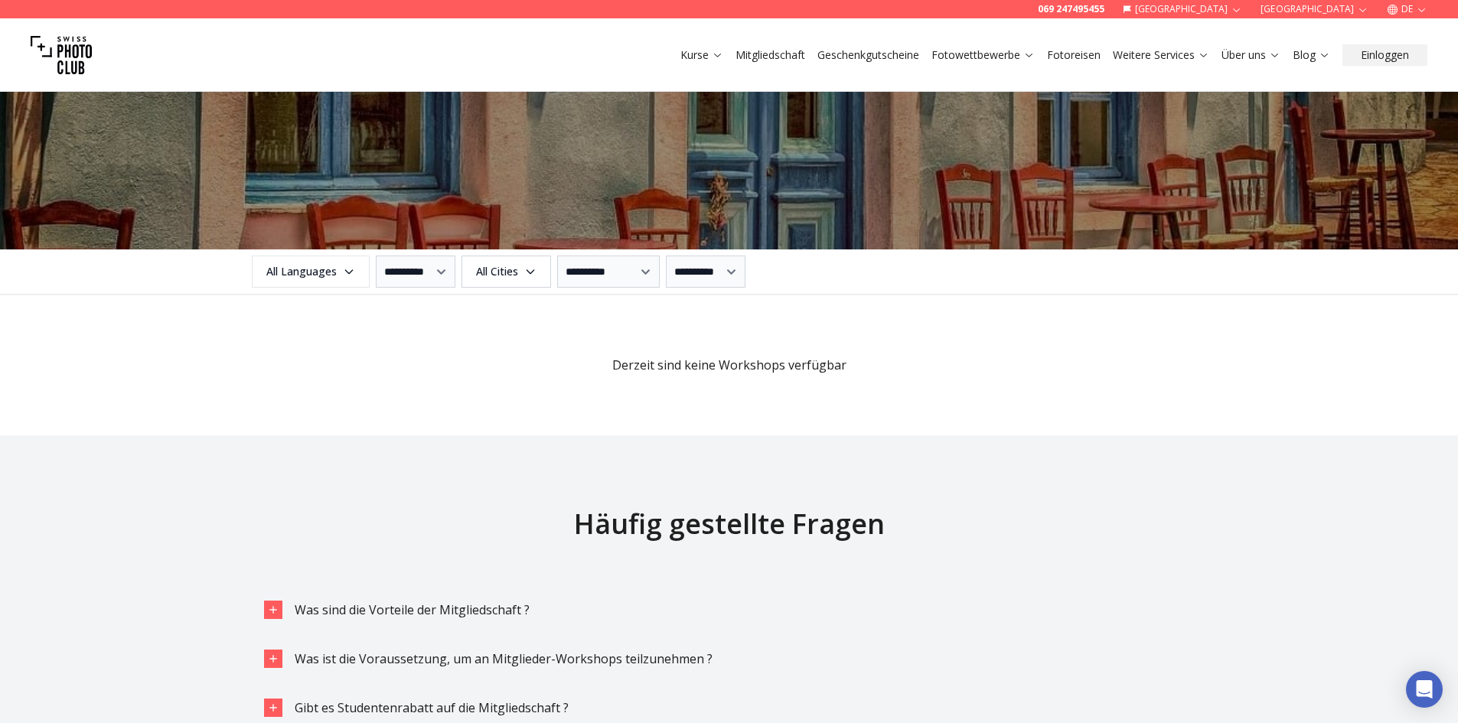 This screenshot has width=1458, height=723. What do you see at coordinates (506, 272) in the screenshot?
I see `button: All Cities` at bounding box center [506, 272].